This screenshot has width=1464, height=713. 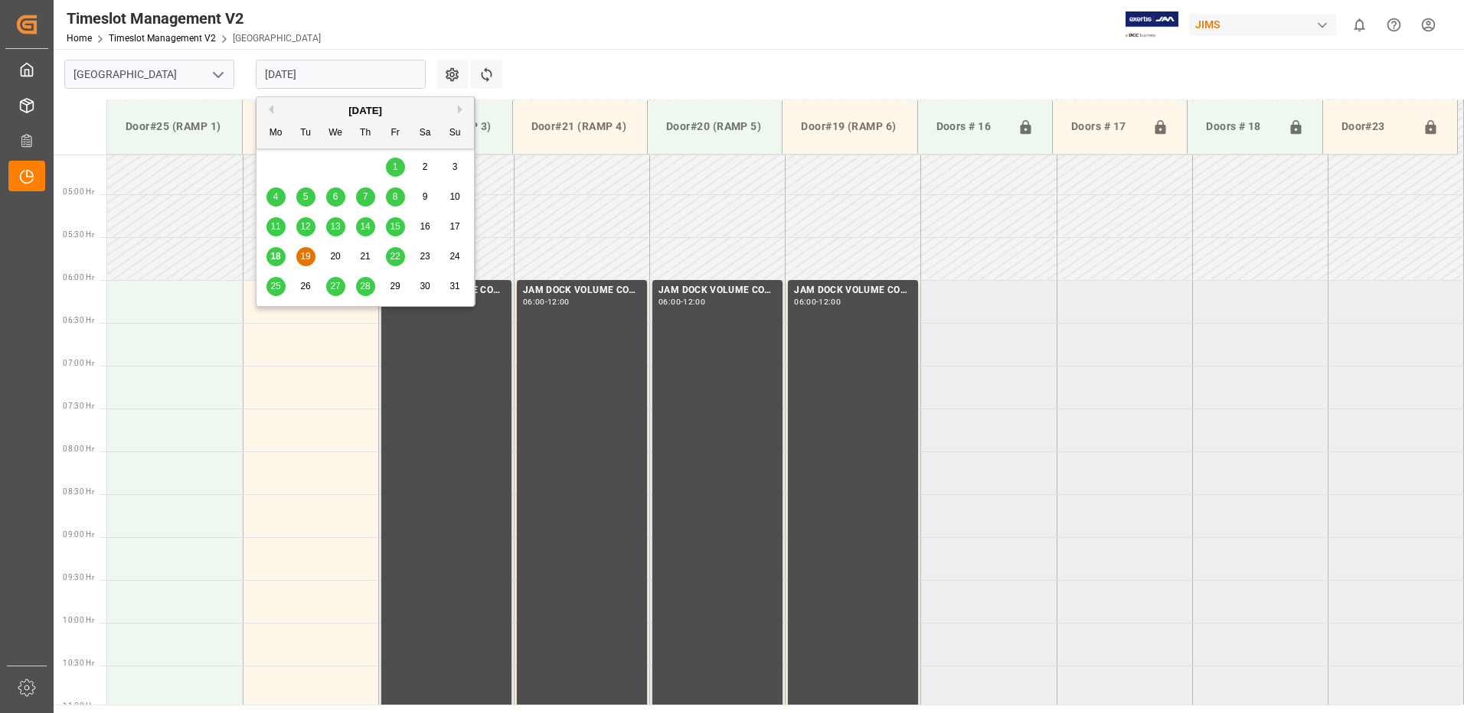 I want to click on div: Doors # 18, so click(x=1240, y=127).